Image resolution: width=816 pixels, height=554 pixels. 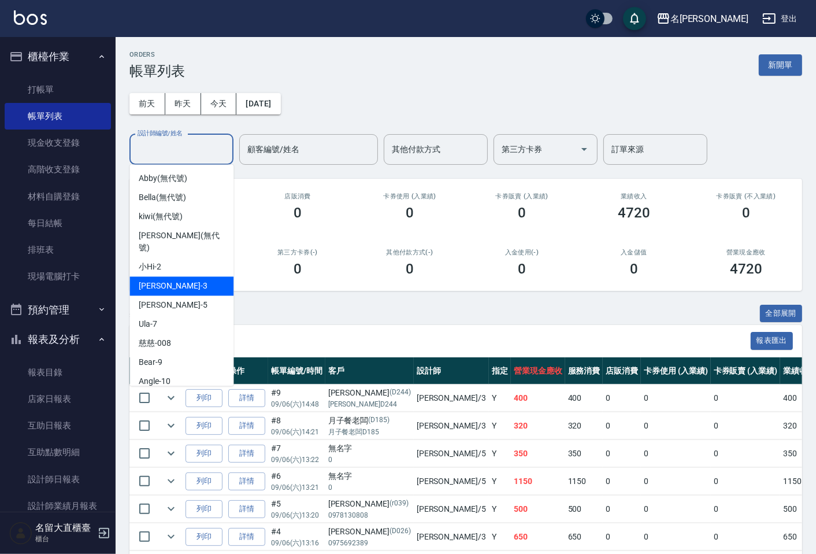 What do you see at coordinates (369, 448) in the screenshot?
I see `div: 無名字` at bounding box center [369, 448].